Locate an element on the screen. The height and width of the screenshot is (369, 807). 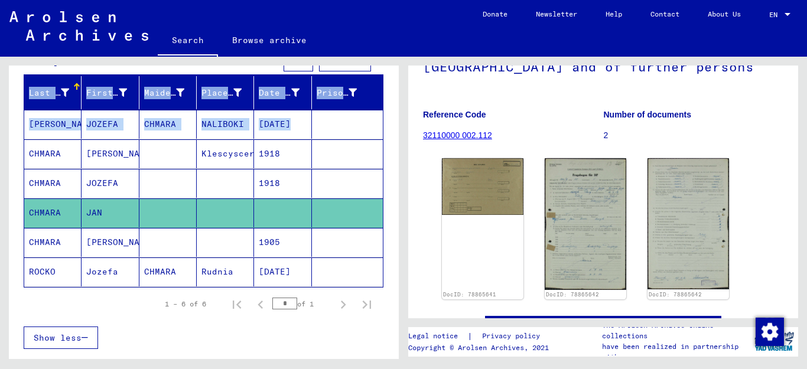
span: Show less is located at coordinates (57, 338).